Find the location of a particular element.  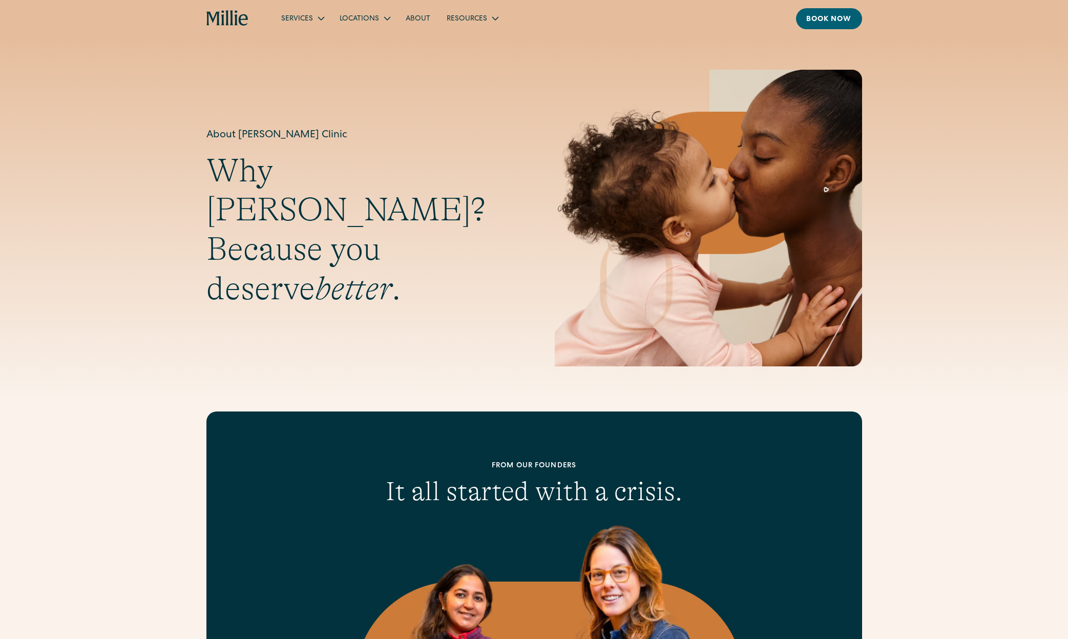

a: home is located at coordinates (227, 18).